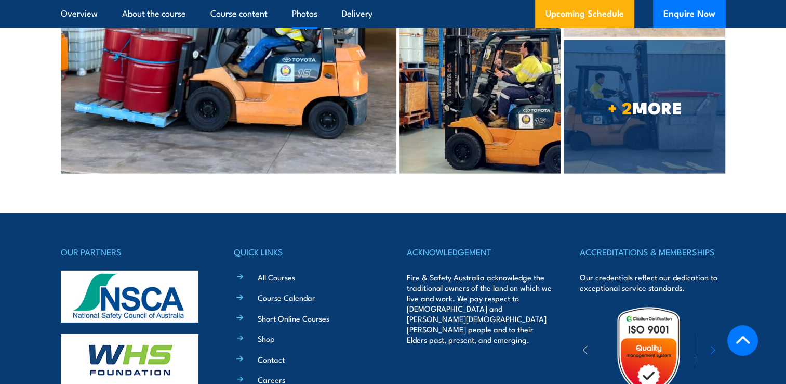  Describe the element at coordinates (480, 308) in the screenshot. I see `p: Fire & Safety Australia acknowledge the traditional owners of the land on which we live and work....` at that location.